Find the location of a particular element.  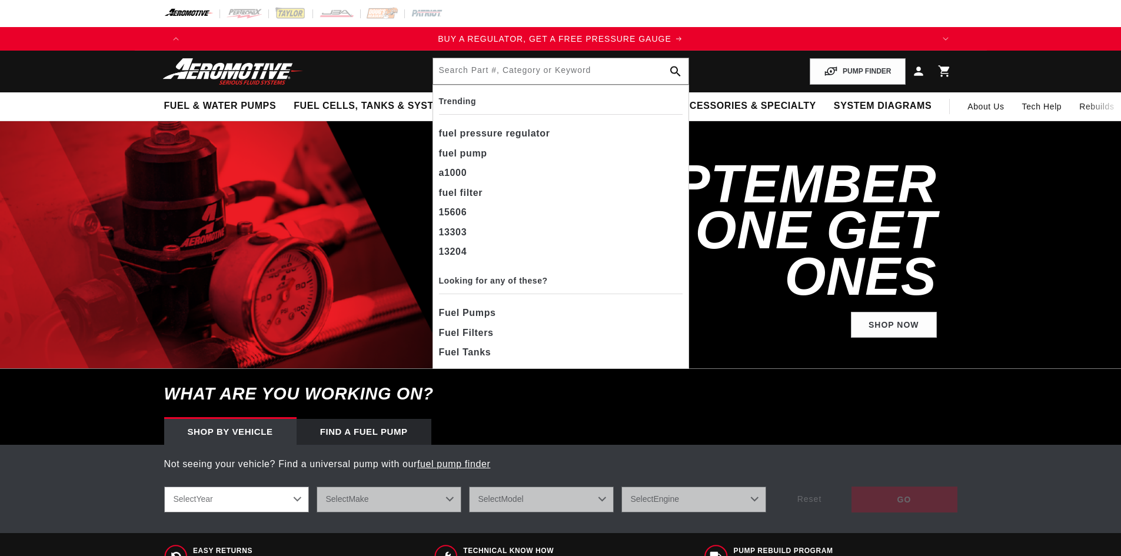

a: fuel pump finder is located at coordinates (454, 464).